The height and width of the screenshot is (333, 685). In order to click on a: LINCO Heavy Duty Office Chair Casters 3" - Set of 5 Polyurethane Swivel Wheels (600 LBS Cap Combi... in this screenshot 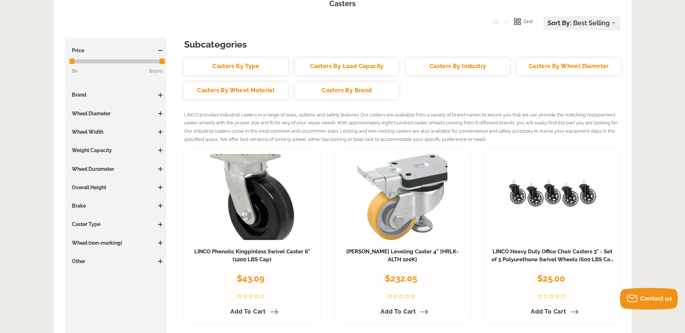, I will do `click(552, 260)`.